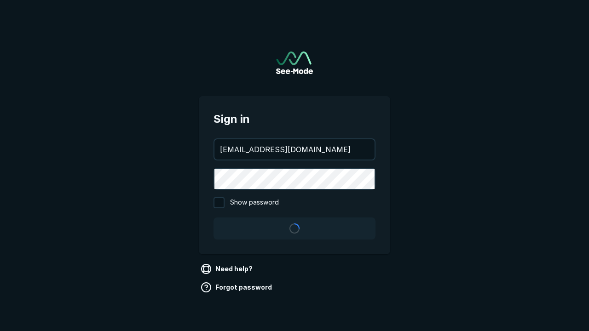 This screenshot has height=331, width=589. What do you see at coordinates (294, 119) in the screenshot?
I see `span: Sign in` at bounding box center [294, 119].